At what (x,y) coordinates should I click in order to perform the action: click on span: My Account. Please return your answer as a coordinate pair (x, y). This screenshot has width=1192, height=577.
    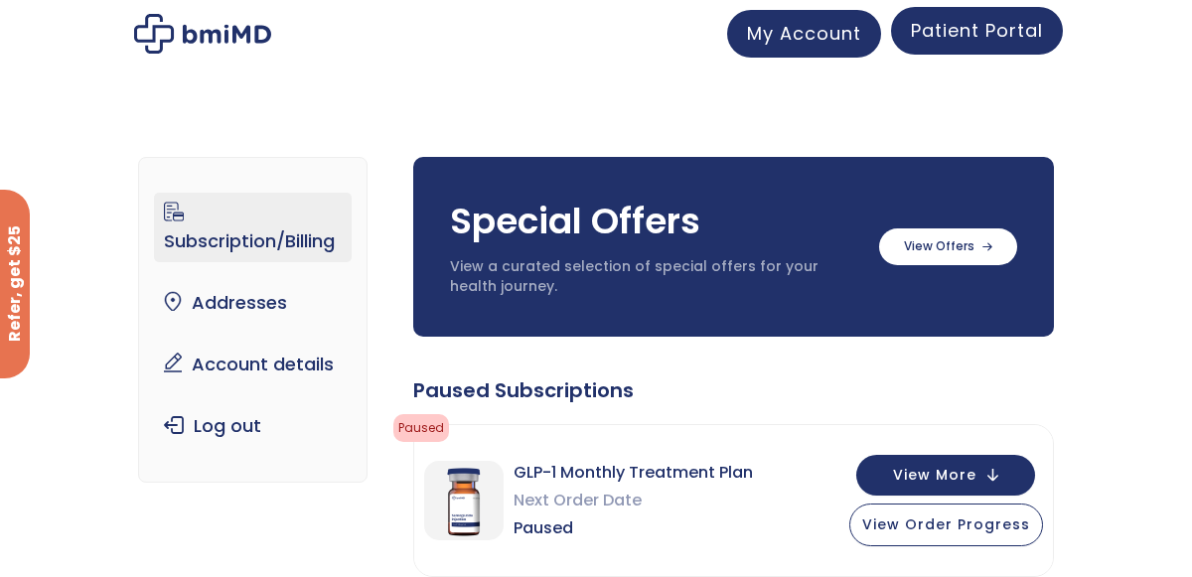
    Looking at the image, I should click on (803, 33).